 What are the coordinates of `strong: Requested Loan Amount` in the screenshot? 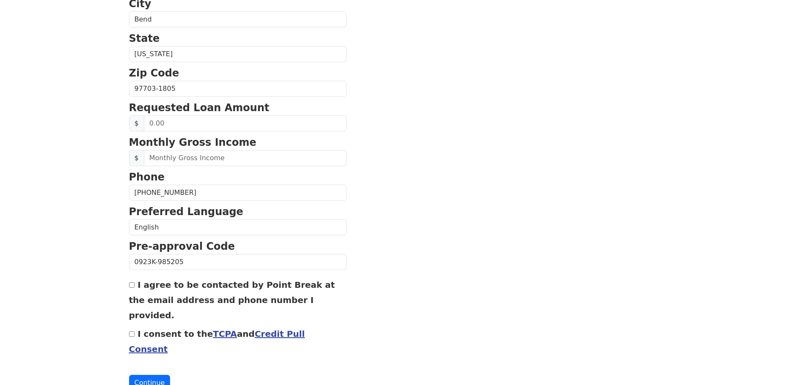 It's located at (199, 108).